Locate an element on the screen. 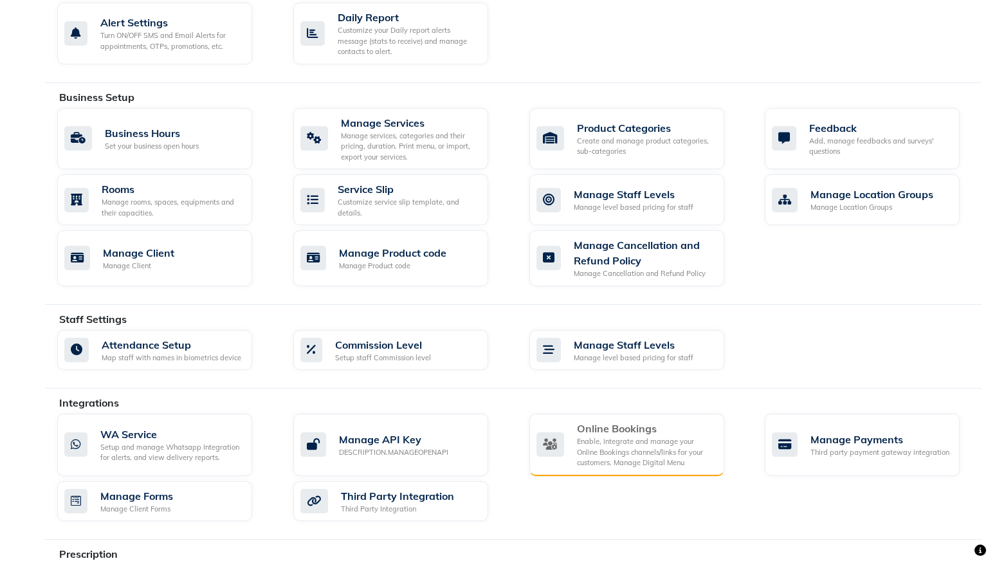  a: Business HoursSet your business open hours is located at coordinates (165, 139).